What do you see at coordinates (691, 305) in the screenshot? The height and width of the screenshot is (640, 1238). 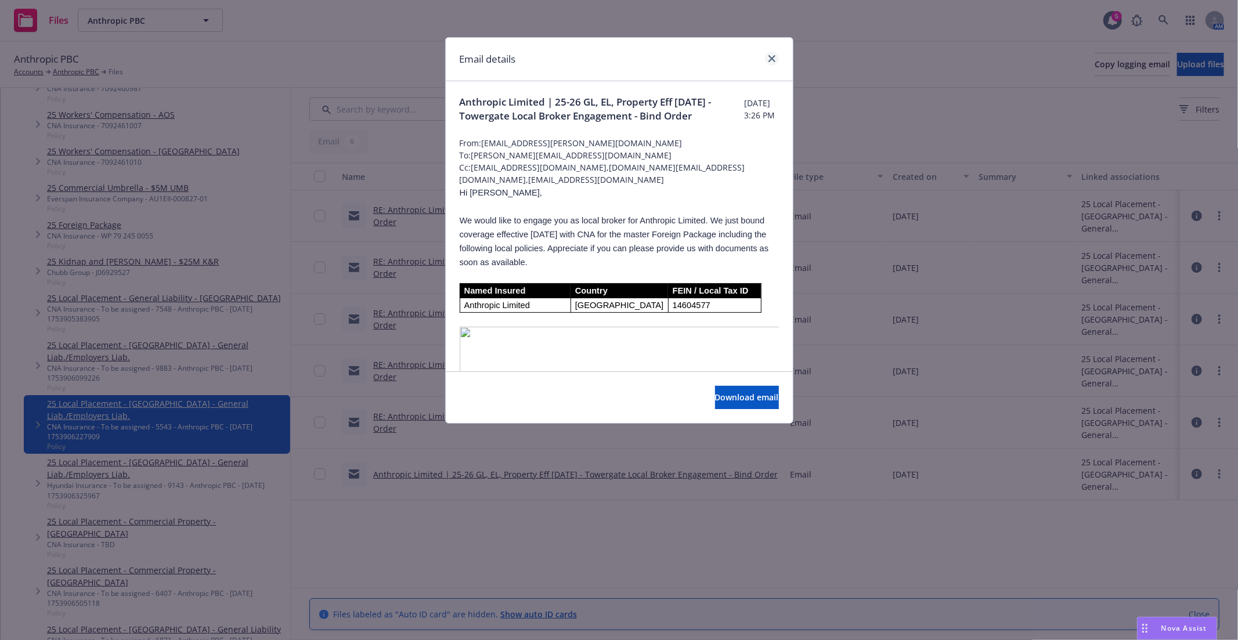 I see `span: 14604577` at bounding box center [691, 305].